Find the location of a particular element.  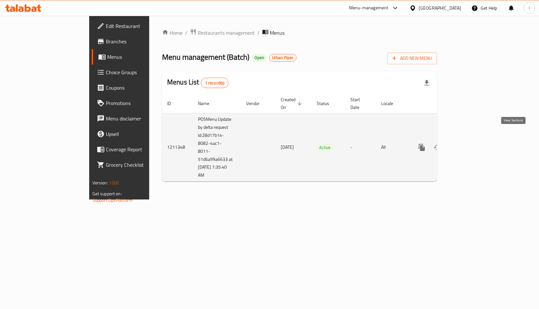

a: Support.OpsPlatform is located at coordinates (113, 200).